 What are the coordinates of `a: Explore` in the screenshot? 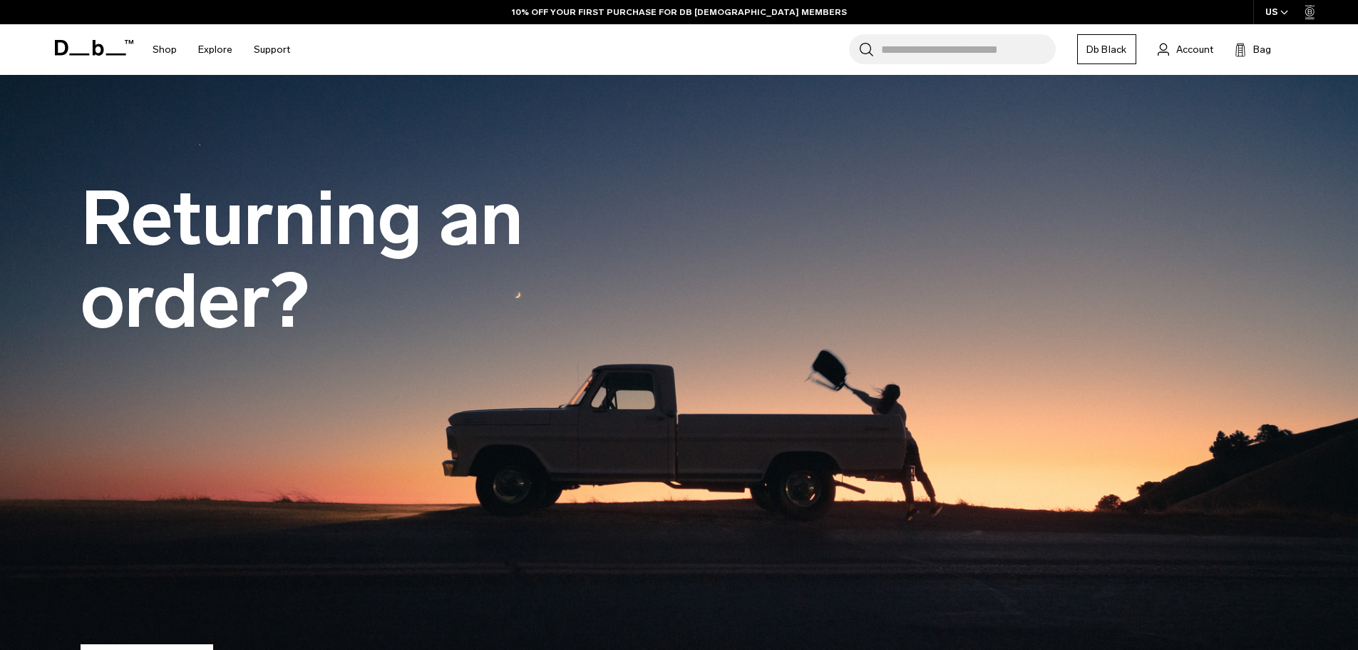 It's located at (215, 49).